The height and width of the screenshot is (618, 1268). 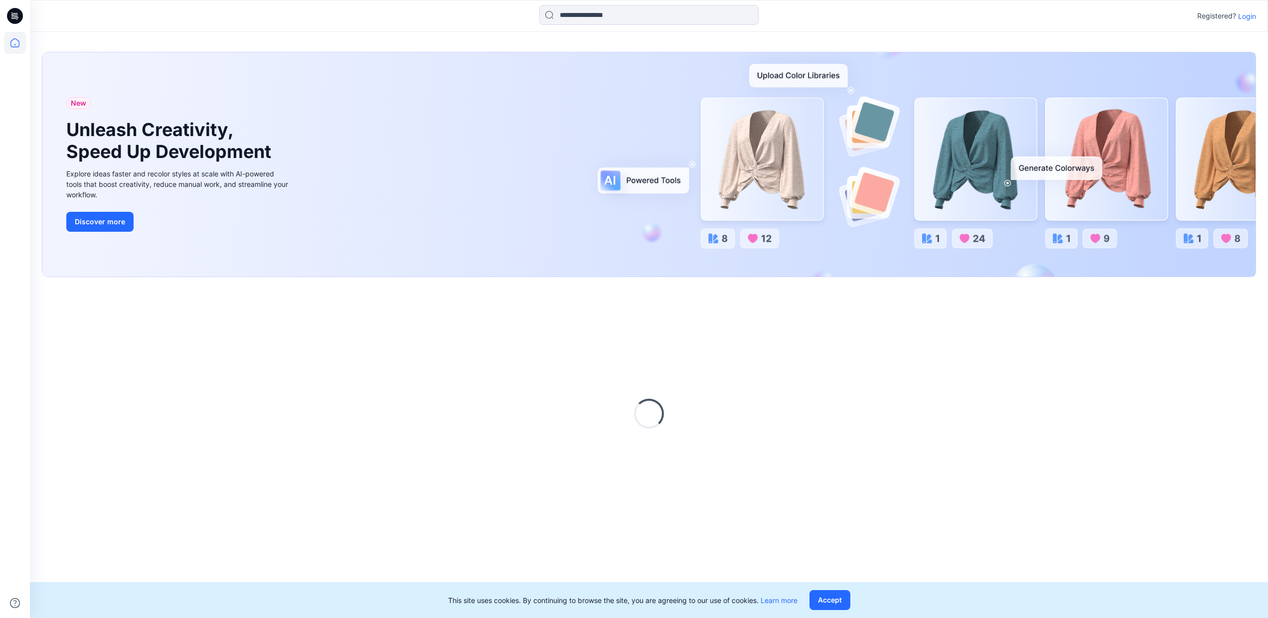 What do you see at coordinates (178, 184) in the screenshot?
I see `div: Explore ideas faster and recolor styles at scale with AI-powered tools that boost creativity, red...` at bounding box center [178, 184].